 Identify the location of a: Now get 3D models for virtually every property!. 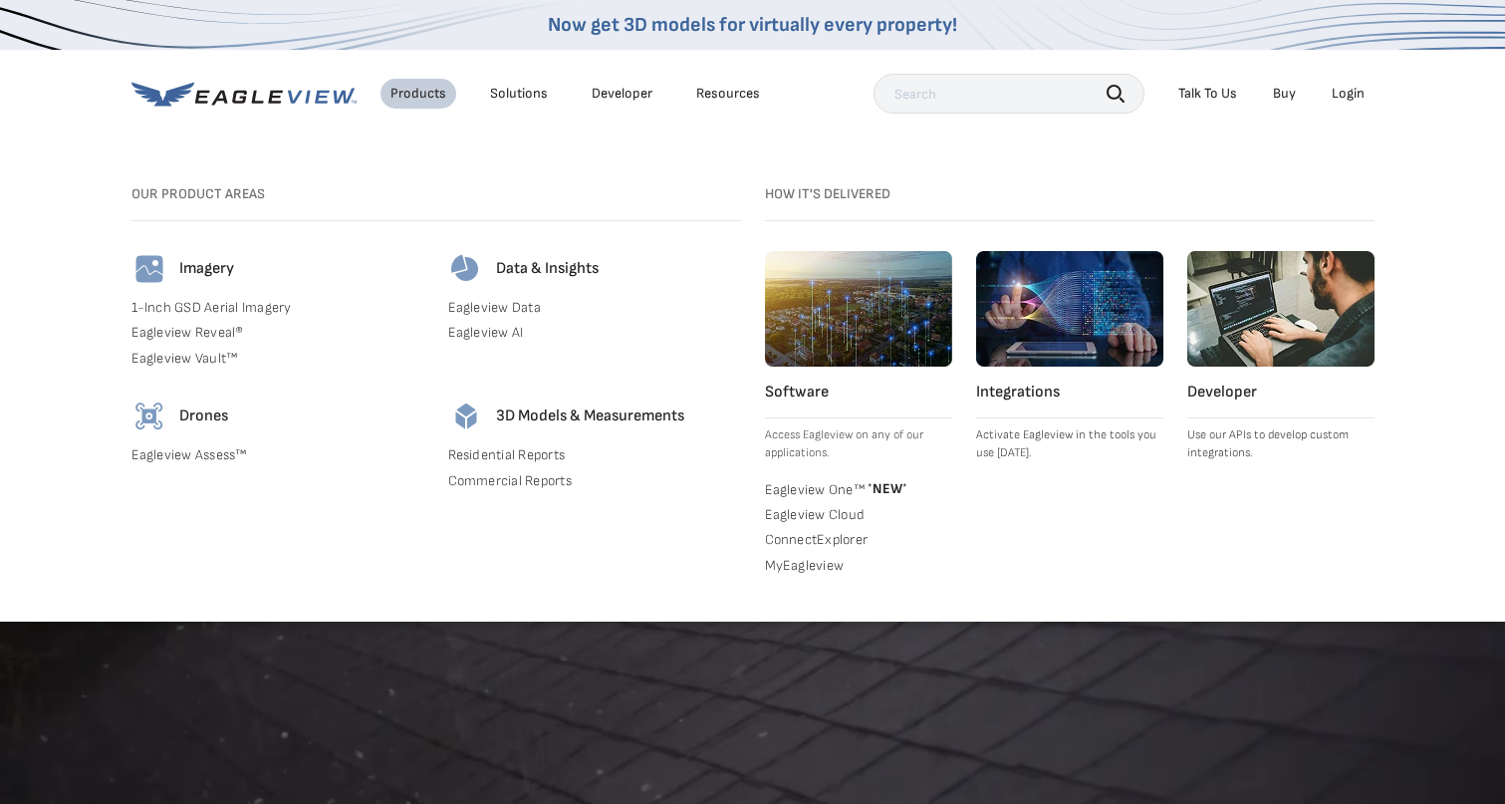
(752, 25).